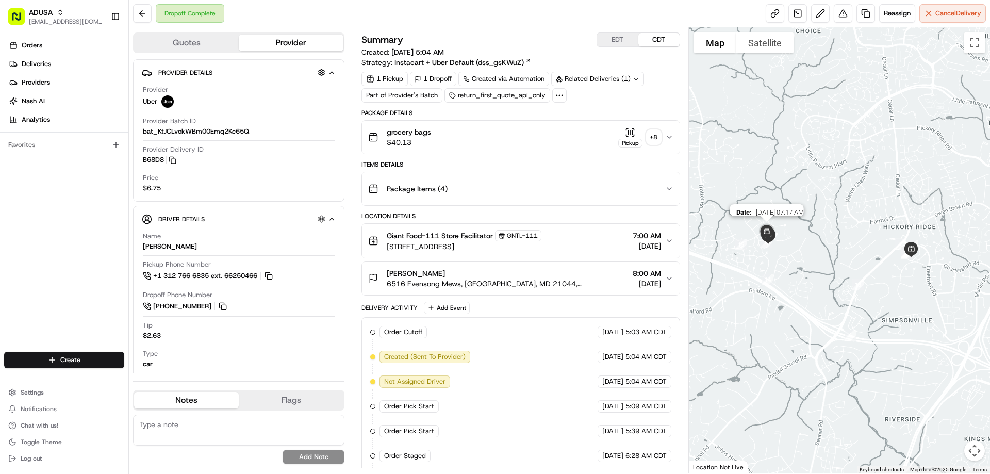 Image resolution: width=990 pixels, height=474 pixels. Describe the element at coordinates (952, 13) in the screenshot. I see `button: CancelDelivery` at that location.